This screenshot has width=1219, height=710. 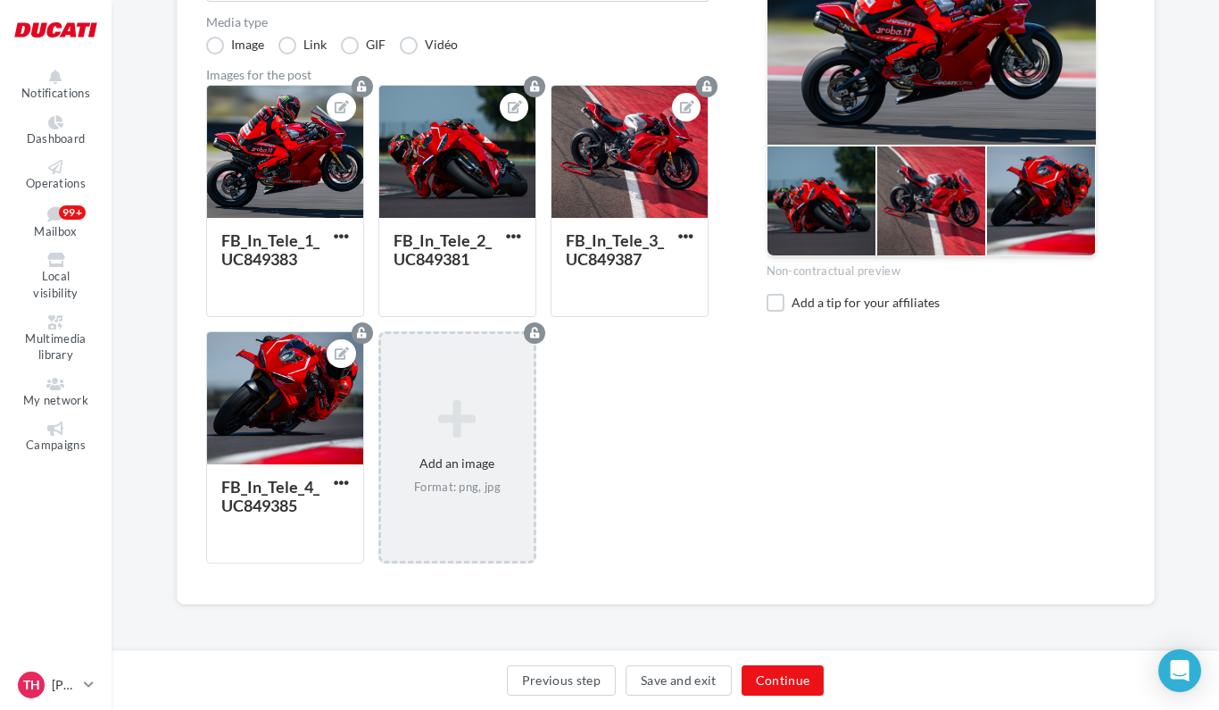 What do you see at coordinates (55, 231) in the screenshot?
I see `span: Mailbox` at bounding box center [55, 231].